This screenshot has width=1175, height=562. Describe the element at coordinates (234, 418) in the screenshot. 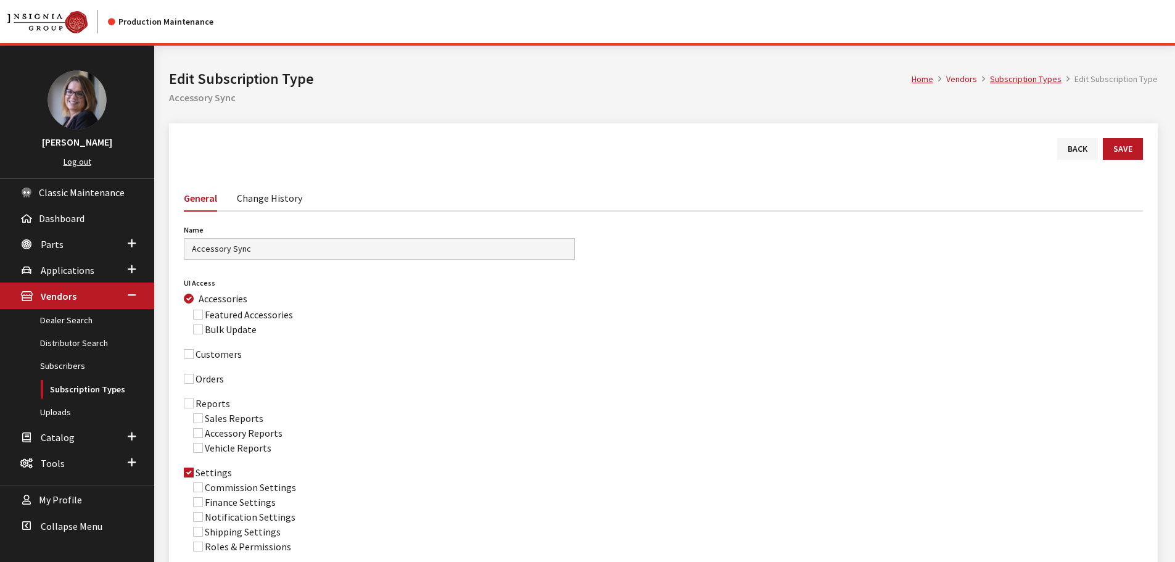

I see `label: Sales Reports` at that location.